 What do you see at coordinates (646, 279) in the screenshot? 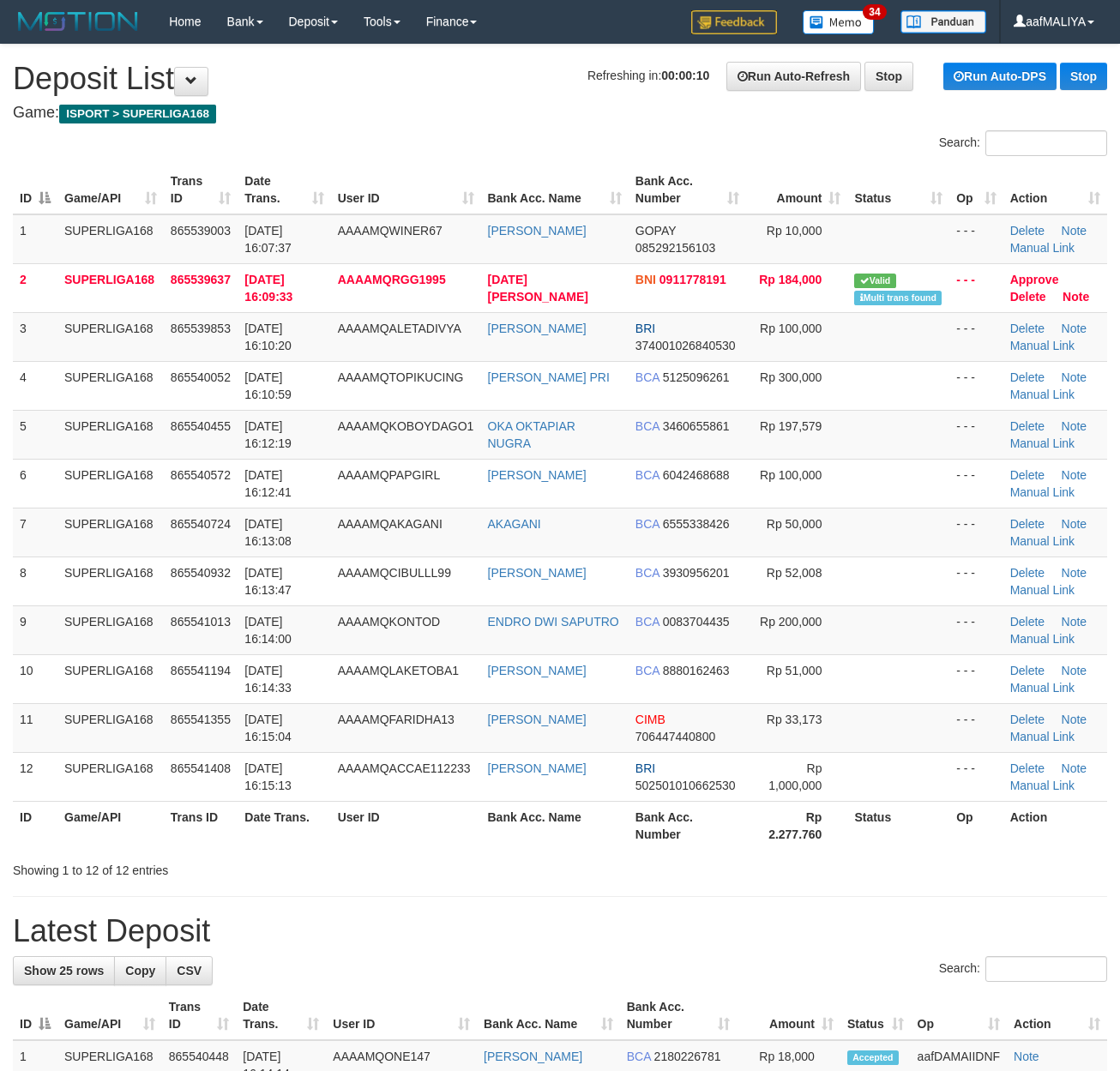
I see `span: BNI` at bounding box center [646, 279].